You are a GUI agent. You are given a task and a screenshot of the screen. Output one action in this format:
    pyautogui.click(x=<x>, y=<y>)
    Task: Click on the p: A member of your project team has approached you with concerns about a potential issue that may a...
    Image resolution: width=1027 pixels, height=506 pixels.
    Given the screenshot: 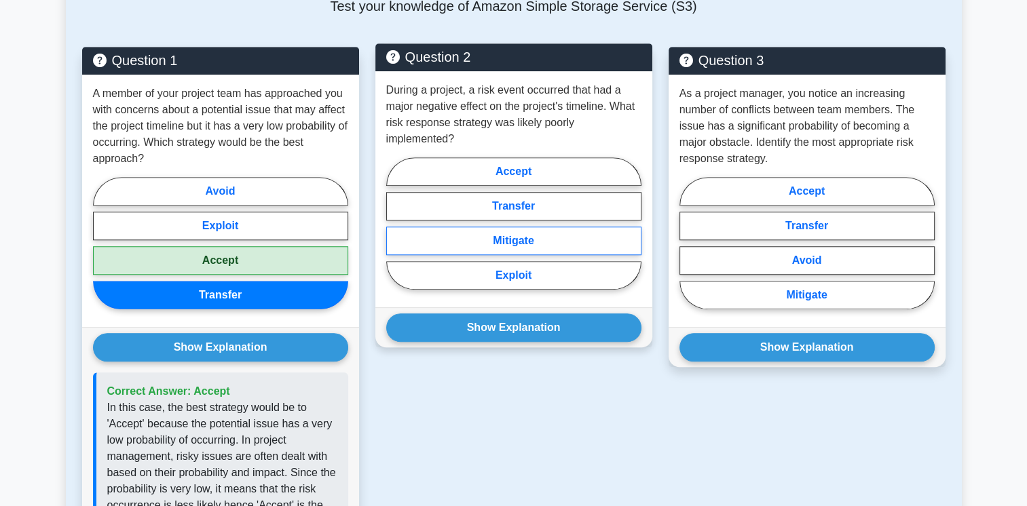 What is the action you would take?
    pyautogui.click(x=221, y=126)
    